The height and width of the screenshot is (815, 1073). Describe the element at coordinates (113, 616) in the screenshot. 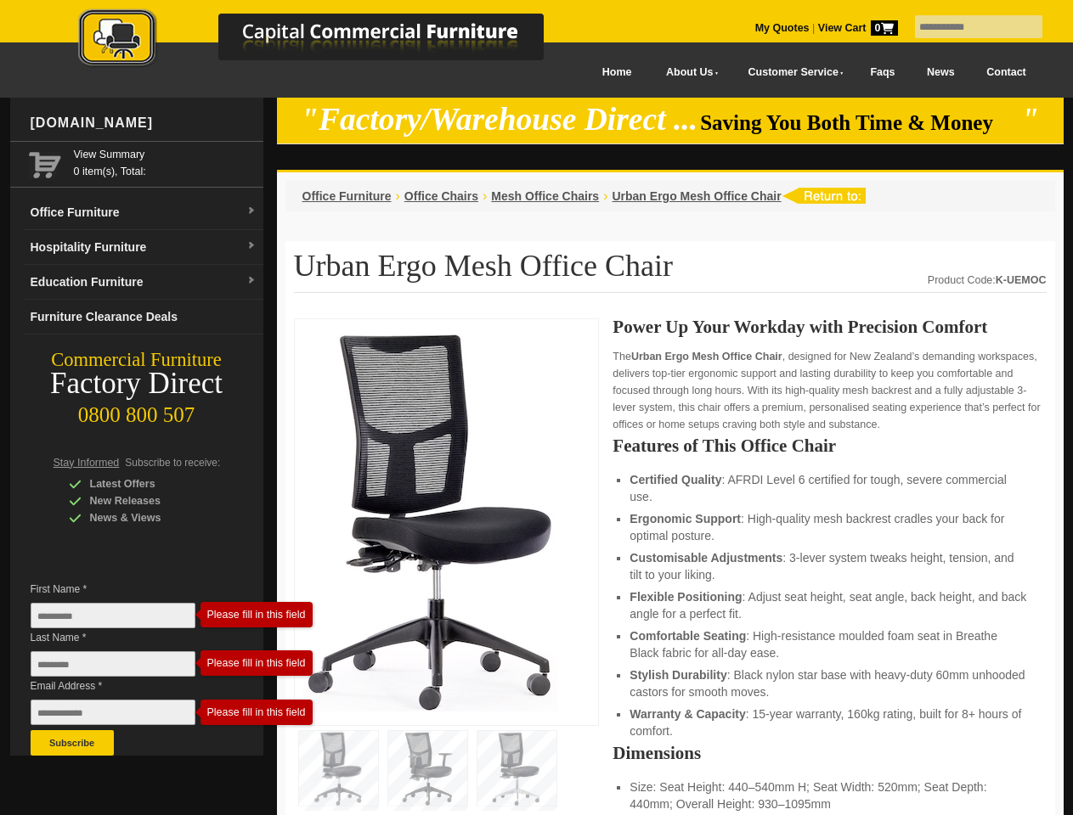

I see `input: First Name *` at that location.